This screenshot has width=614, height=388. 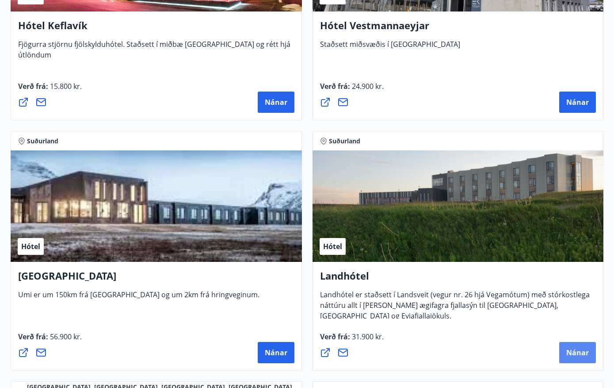 What do you see at coordinates (458, 29) in the screenshot?
I see `h4: Hótel Vestmannaeyjar` at bounding box center [458, 29].